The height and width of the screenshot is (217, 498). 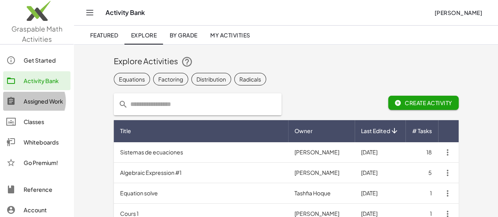 What do you see at coordinates (201, 173) in the screenshot?
I see `td: Algebraic Expression #1` at bounding box center [201, 173].